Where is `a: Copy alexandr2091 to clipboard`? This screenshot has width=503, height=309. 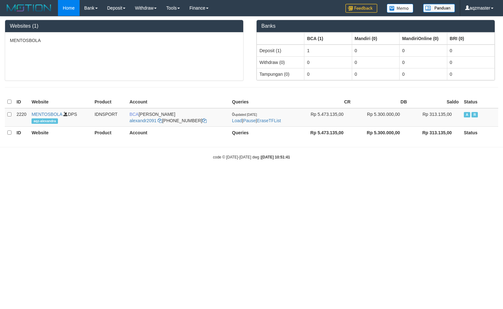 a: Copy alexandr2091 to clipboard is located at coordinates (160, 121).